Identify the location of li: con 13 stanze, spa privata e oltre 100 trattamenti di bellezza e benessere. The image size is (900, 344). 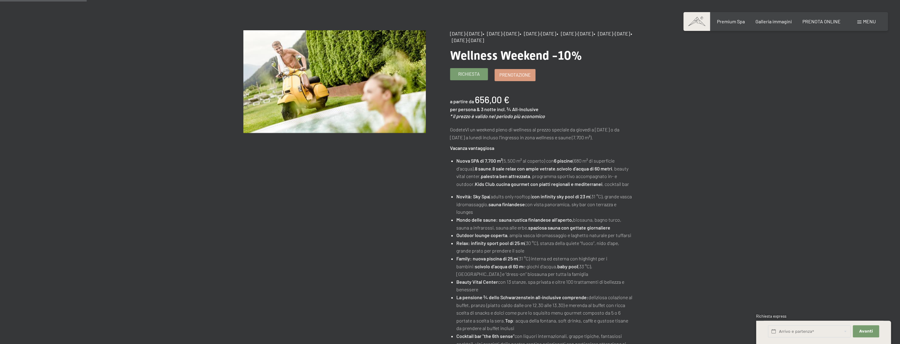
(545, 286).